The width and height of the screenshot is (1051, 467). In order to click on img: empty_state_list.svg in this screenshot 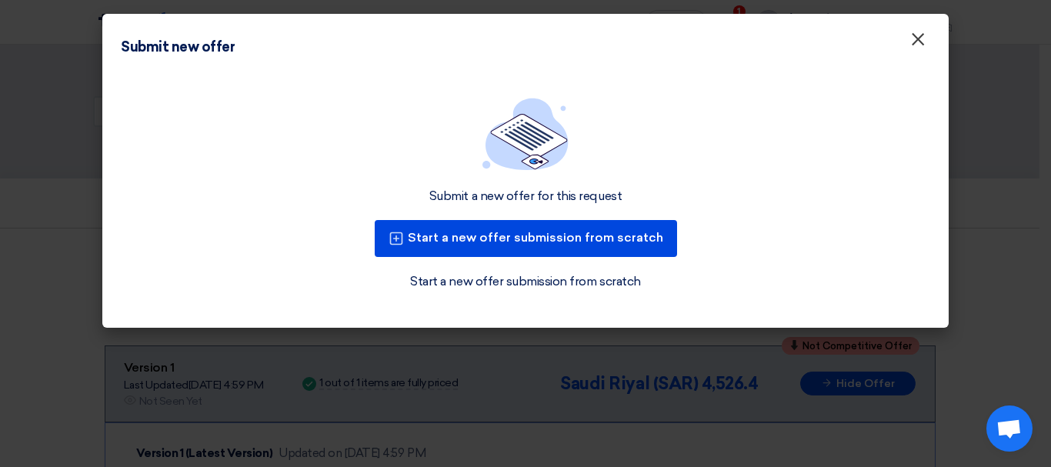, I will do `click(525, 134)`.